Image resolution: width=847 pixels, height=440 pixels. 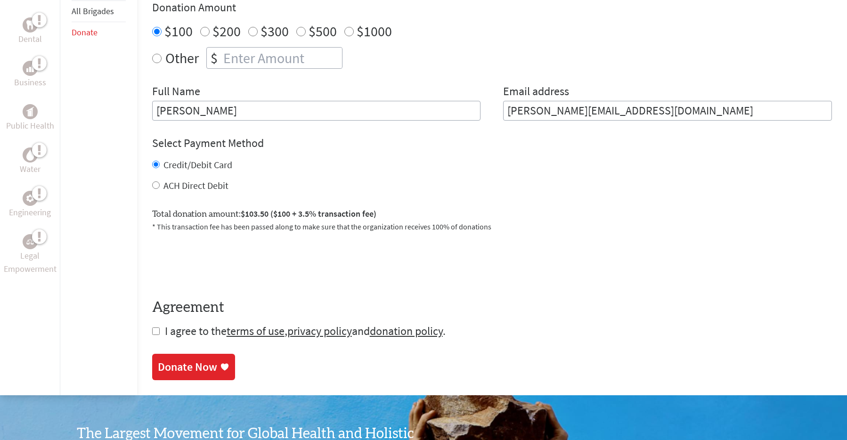 I want to click on p: Water, so click(x=30, y=169).